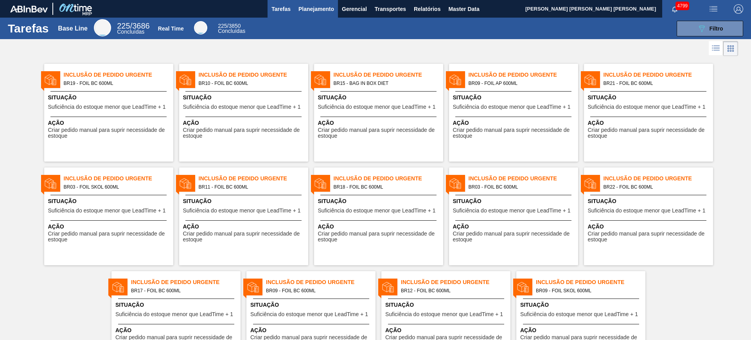  Describe the element at coordinates (354, 9) in the screenshot. I see `span: Gerencial` at that location.